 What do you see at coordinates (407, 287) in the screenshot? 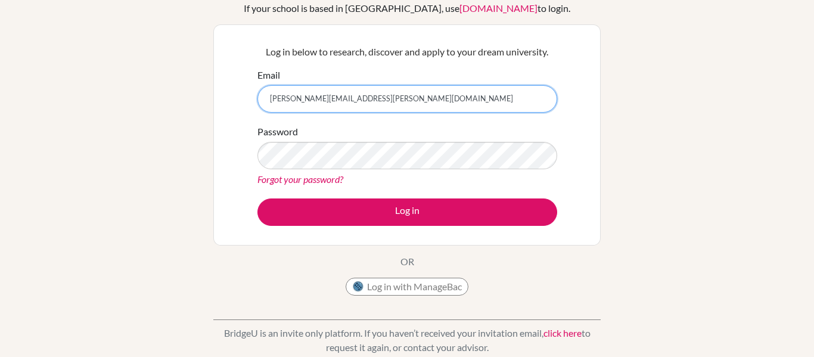
I see `button: Log in with ManageBac` at bounding box center [407, 287].